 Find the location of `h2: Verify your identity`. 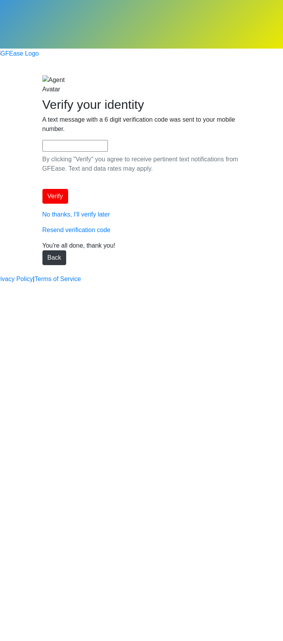

h2: Verify your identity is located at coordinates (142, 105).